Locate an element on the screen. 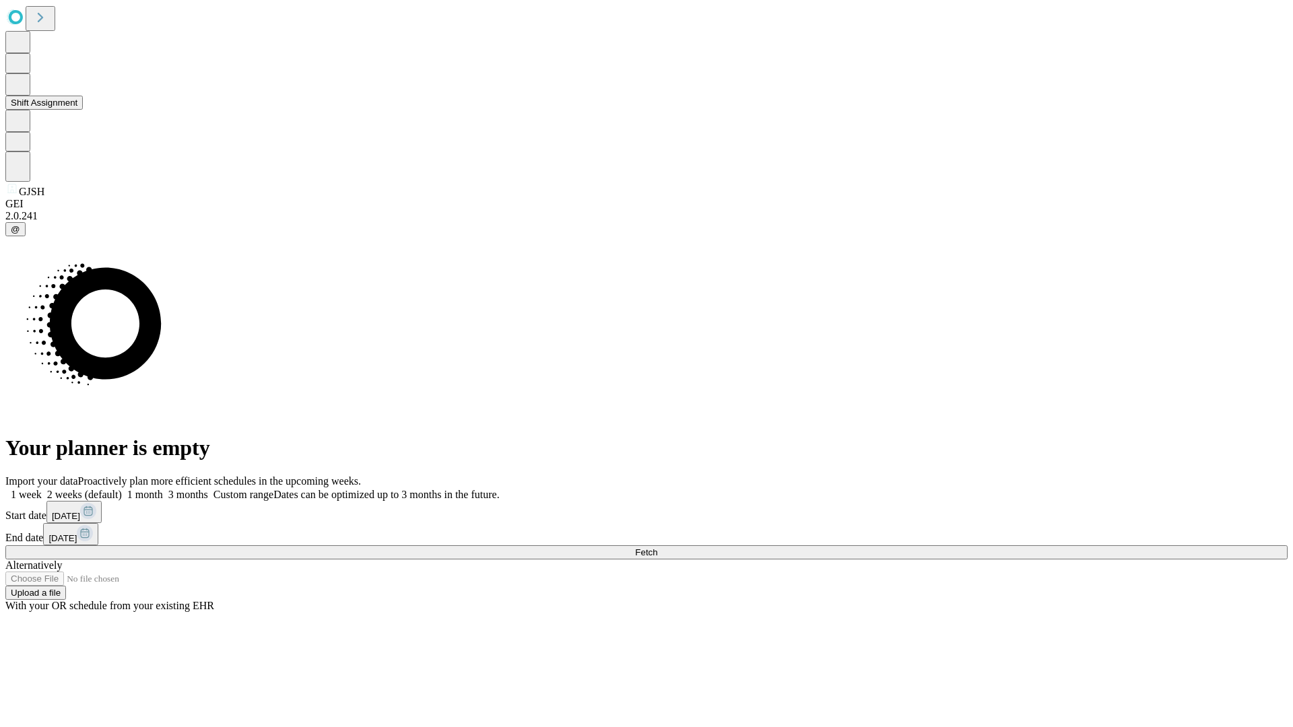 The image size is (1293, 727). span: With your OR schedule from your existing EHR is located at coordinates (110, 605).